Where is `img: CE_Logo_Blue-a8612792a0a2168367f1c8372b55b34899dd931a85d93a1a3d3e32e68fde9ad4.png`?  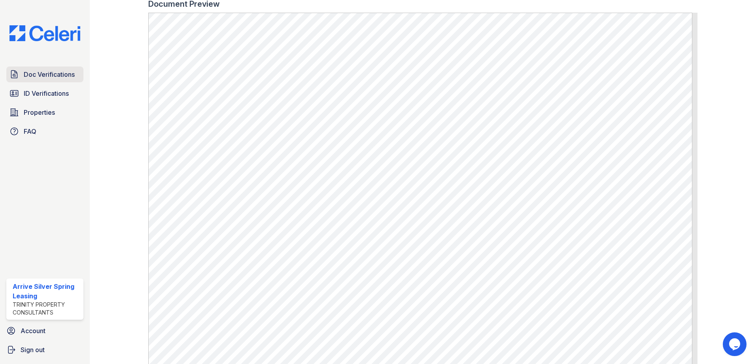 img: CE_Logo_Blue-a8612792a0a2168367f1c8372b55b34899dd931a85d93a1a3d3e32e68fde9ad4.png is located at coordinates (45, 33).